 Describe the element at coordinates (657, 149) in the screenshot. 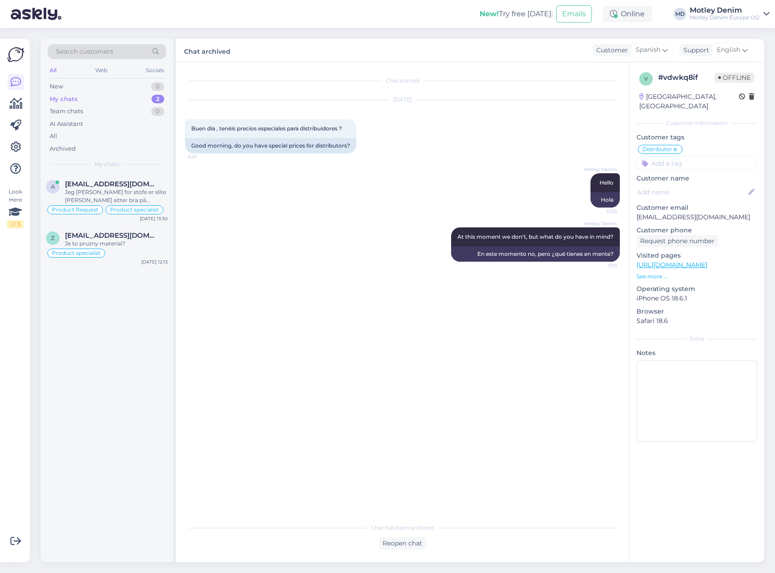

I see `span: Distributor` at that location.